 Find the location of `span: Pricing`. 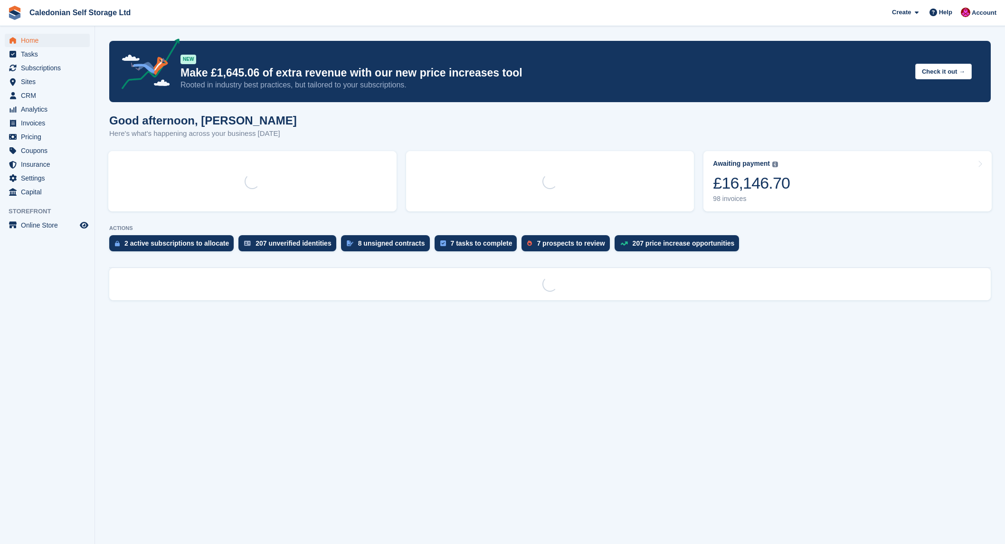

span: Pricing is located at coordinates (49, 137).